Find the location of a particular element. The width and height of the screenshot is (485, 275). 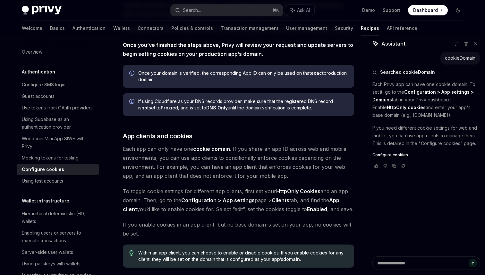

button: Search...⌘K is located at coordinates (227, 10).